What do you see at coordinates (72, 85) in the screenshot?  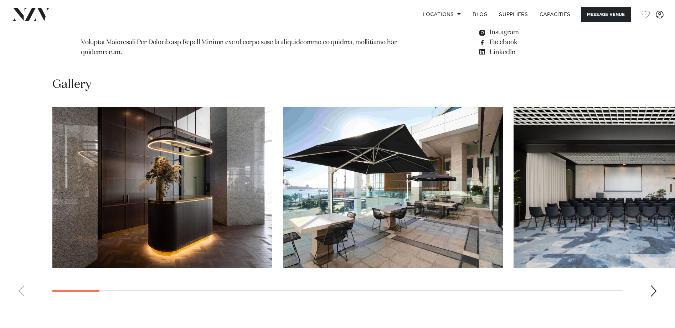 I see `h2: Gallery` at bounding box center [72, 85].